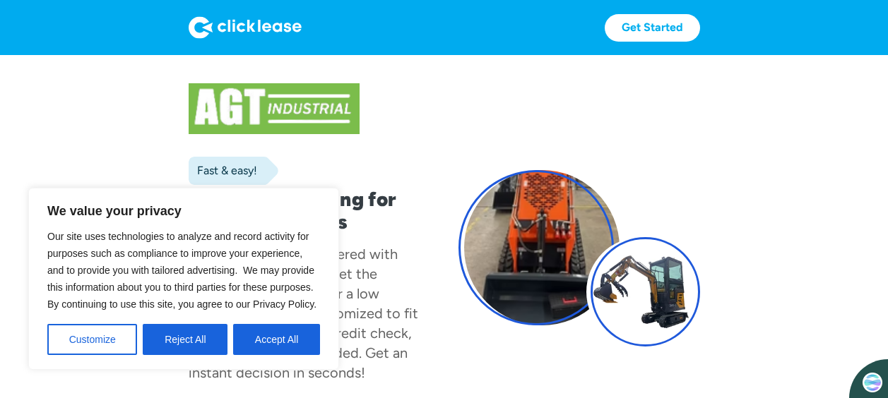 The image size is (888, 398). Describe the element at coordinates (182, 270) in the screenshot. I see `span: Our site uses technologies to analyze and record activity for purposes such as compliance to impr...` at that location.